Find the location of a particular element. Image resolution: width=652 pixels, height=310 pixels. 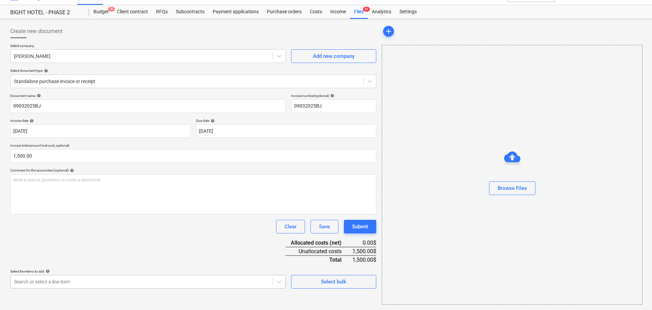

button: Save is located at coordinates (324, 227).